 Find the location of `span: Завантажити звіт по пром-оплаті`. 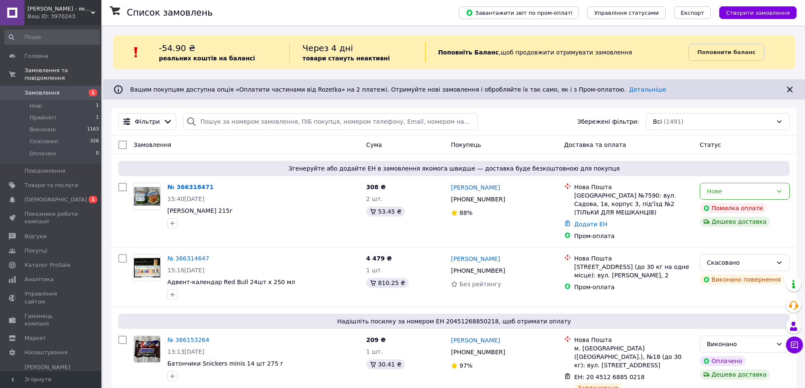

span: Завантажити звіт по пром-оплаті is located at coordinates (519, 13).